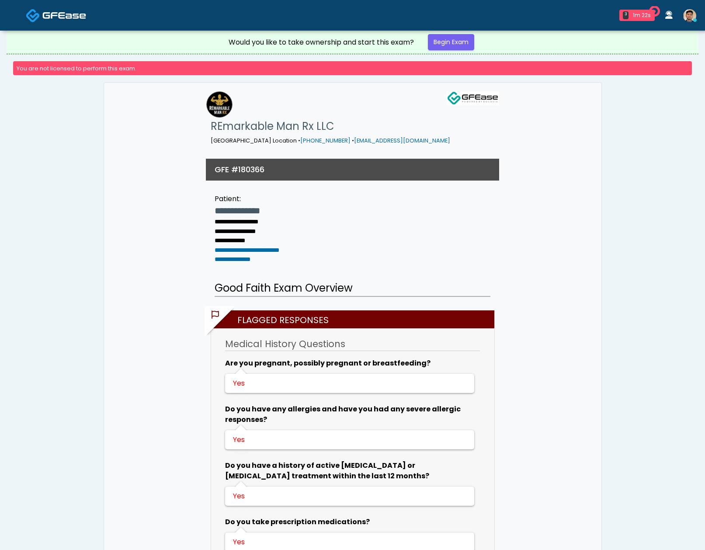  What do you see at coordinates (342, 414) in the screenshot?
I see `b: Do you have any allergies and have you had any severe allergic responses?` at bounding box center [342, 414].